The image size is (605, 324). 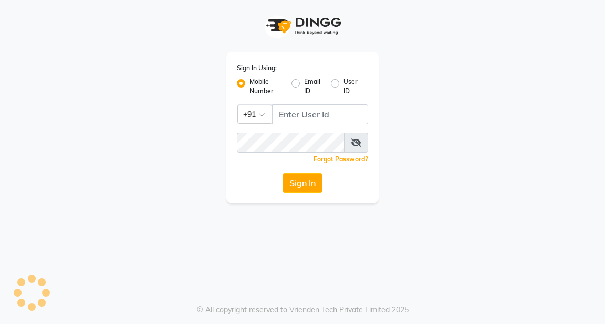 What do you see at coordinates (302, 26) in the screenshot?
I see `img: logo1.svg` at bounding box center [302, 26].